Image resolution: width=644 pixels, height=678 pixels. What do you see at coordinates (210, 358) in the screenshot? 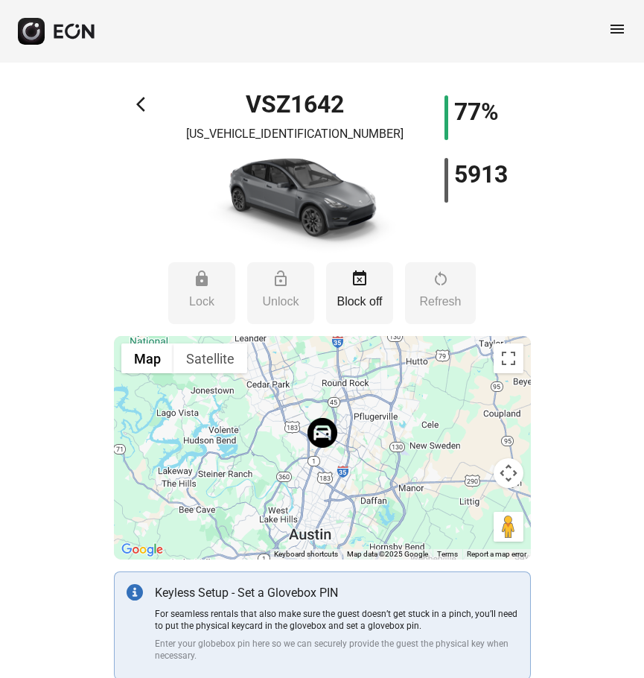
I see `button: Show satellite imagery` at bounding box center [210, 358].